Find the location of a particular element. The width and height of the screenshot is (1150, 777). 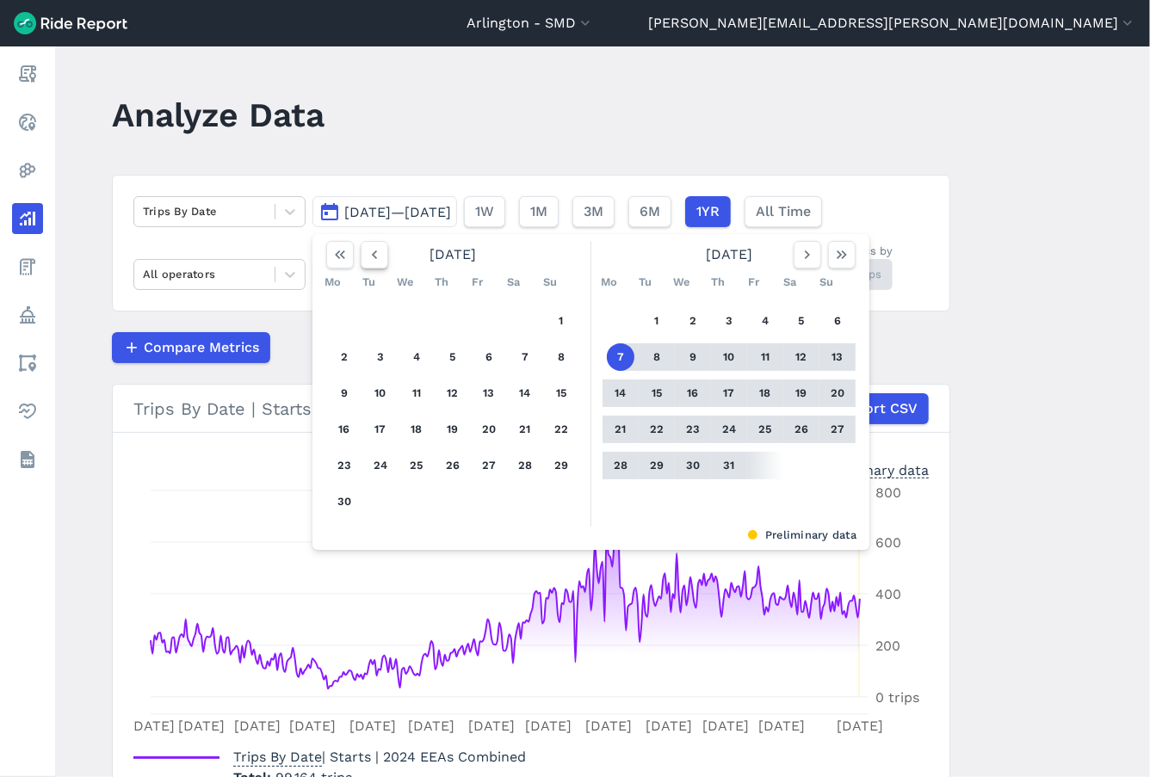

button: 14 is located at coordinates (525, 393).